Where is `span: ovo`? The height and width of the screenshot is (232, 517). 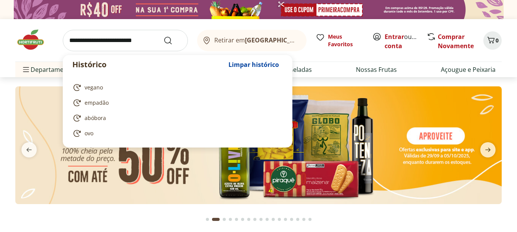 span: ovo is located at coordinates (89, 134).